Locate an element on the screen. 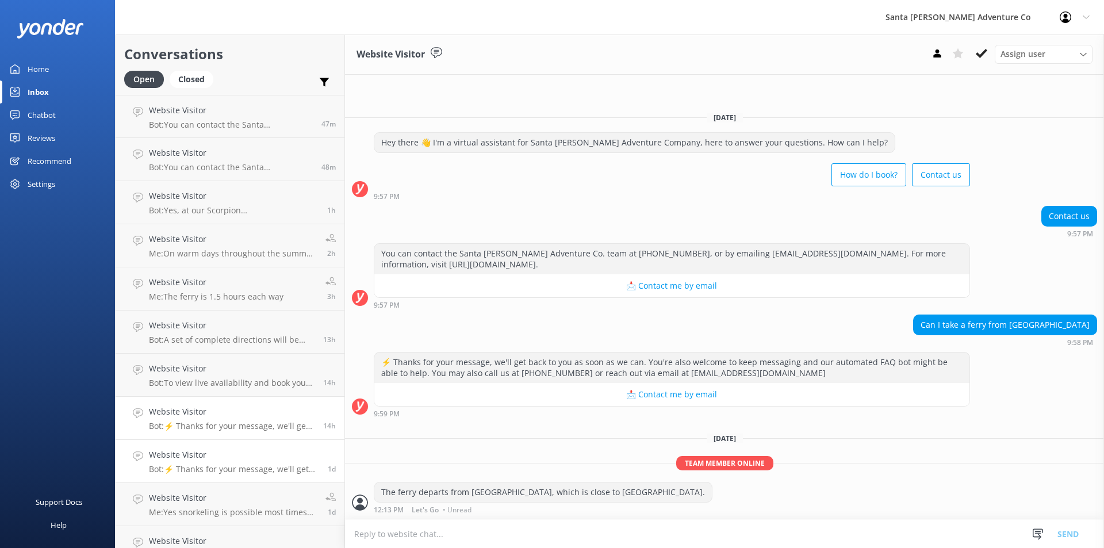  span: Team member online is located at coordinates (725, 463).